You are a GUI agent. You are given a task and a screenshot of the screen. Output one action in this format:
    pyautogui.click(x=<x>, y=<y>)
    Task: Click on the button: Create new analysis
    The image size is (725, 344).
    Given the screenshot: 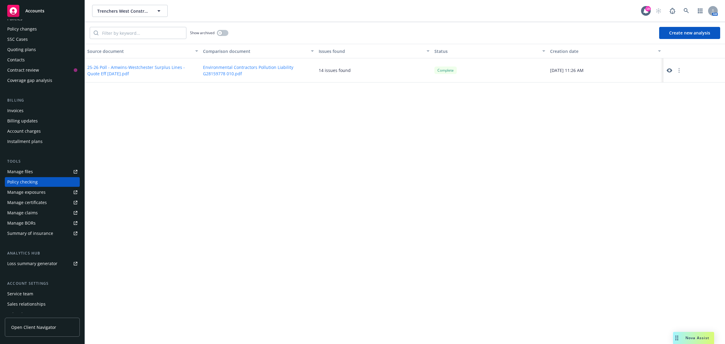 What is the action you would take?
    pyautogui.click(x=689, y=33)
    